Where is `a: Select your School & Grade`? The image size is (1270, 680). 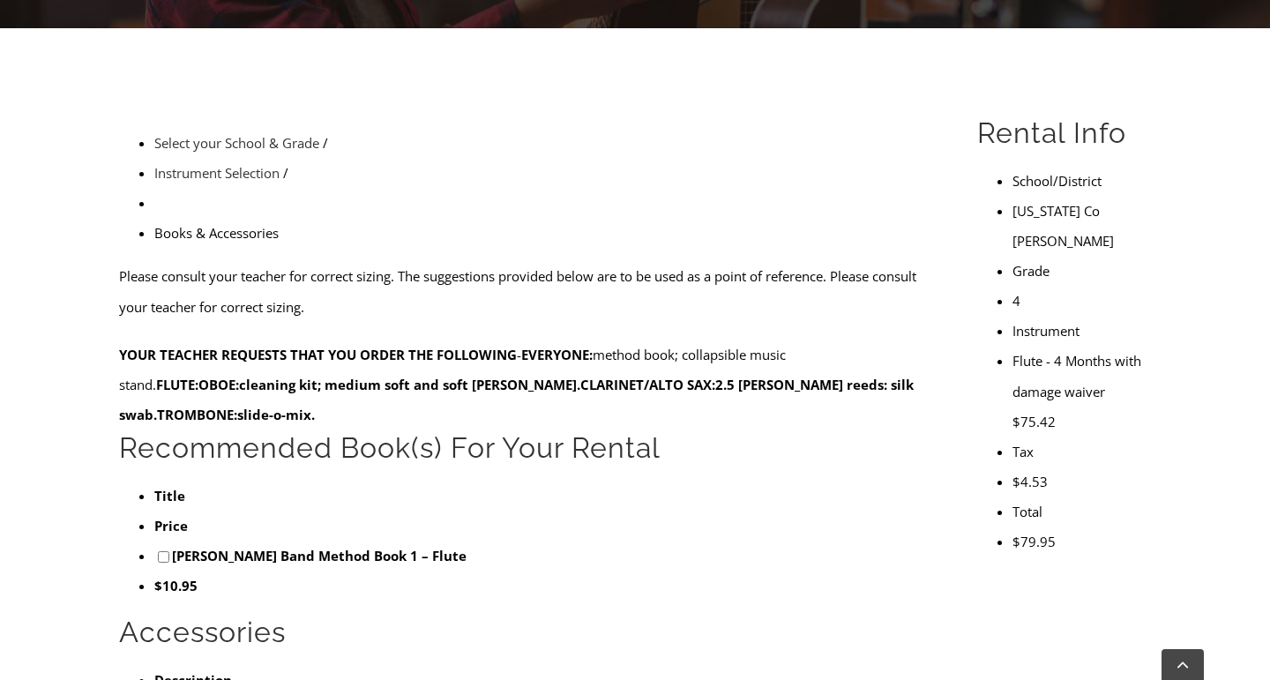
a: Select your School & Grade is located at coordinates (236, 143).